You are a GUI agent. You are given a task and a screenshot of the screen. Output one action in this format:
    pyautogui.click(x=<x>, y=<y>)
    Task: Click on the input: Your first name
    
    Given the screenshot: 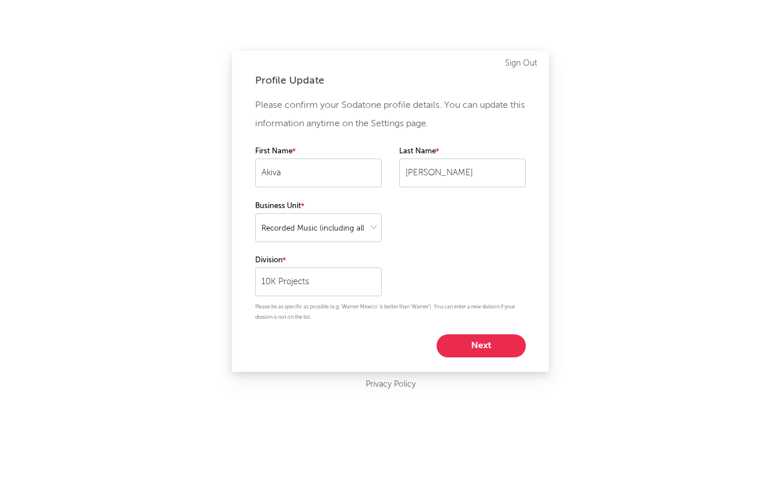 What is the action you would take?
    pyautogui.click(x=319, y=173)
    